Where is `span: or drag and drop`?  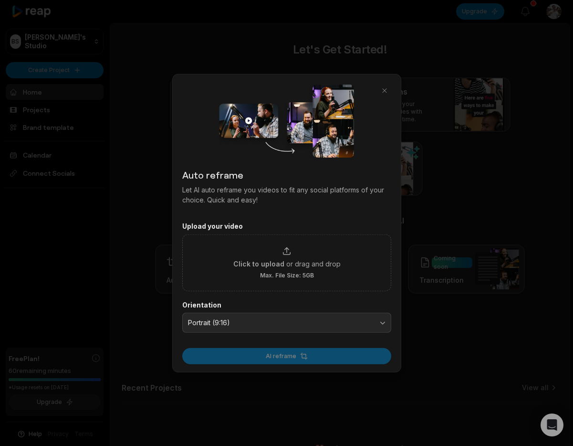 span: or drag and drop is located at coordinates (313, 263).